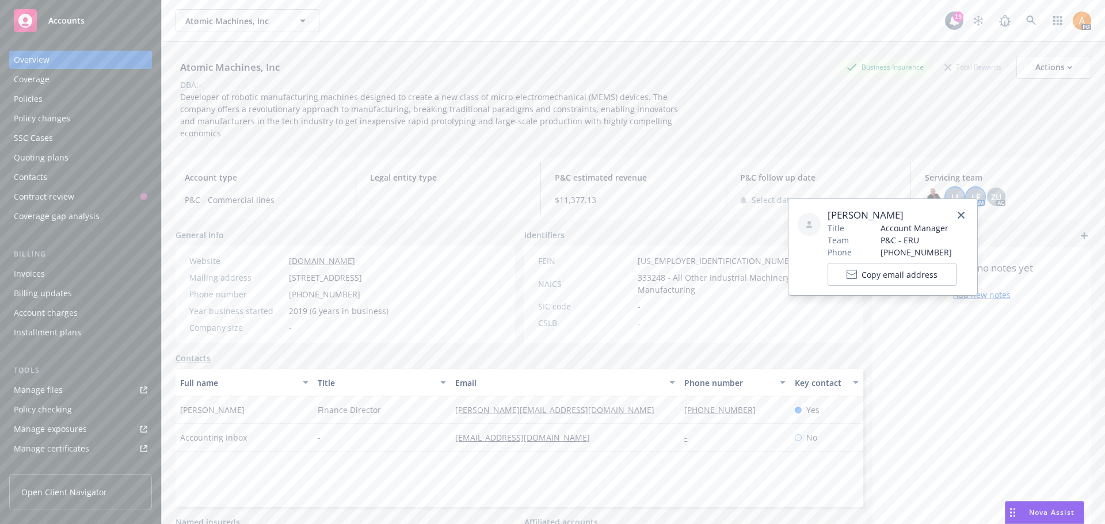 The image size is (1105, 524). I want to click on div: Coverage gap analysis, so click(56, 216).